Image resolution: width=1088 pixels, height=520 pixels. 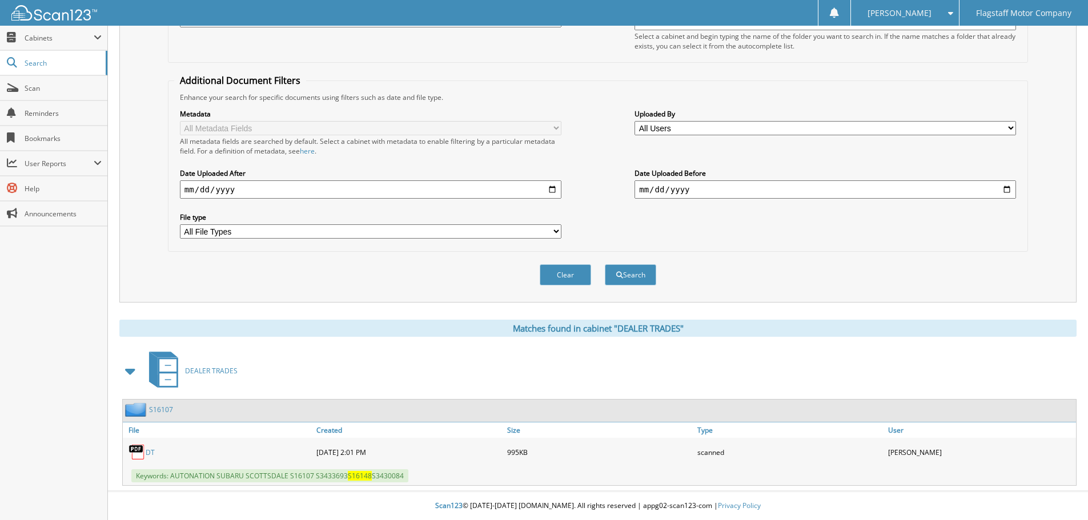 What do you see at coordinates (270, 476) in the screenshot?
I see `span: Keywords: AUTONATION SUBARU SCOTTSDALE S16107 S3433693 S3430084` at bounding box center [270, 476].